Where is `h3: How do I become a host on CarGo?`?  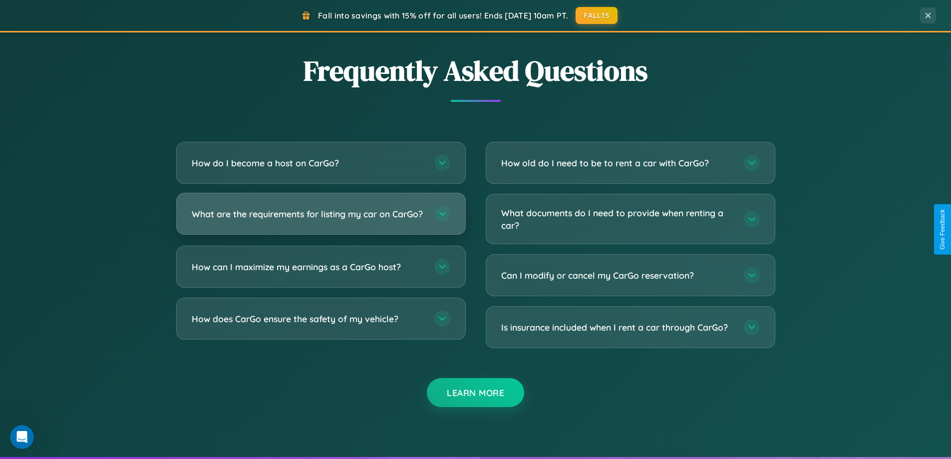 h3: How do I become a host on CarGo? is located at coordinates (308, 163).